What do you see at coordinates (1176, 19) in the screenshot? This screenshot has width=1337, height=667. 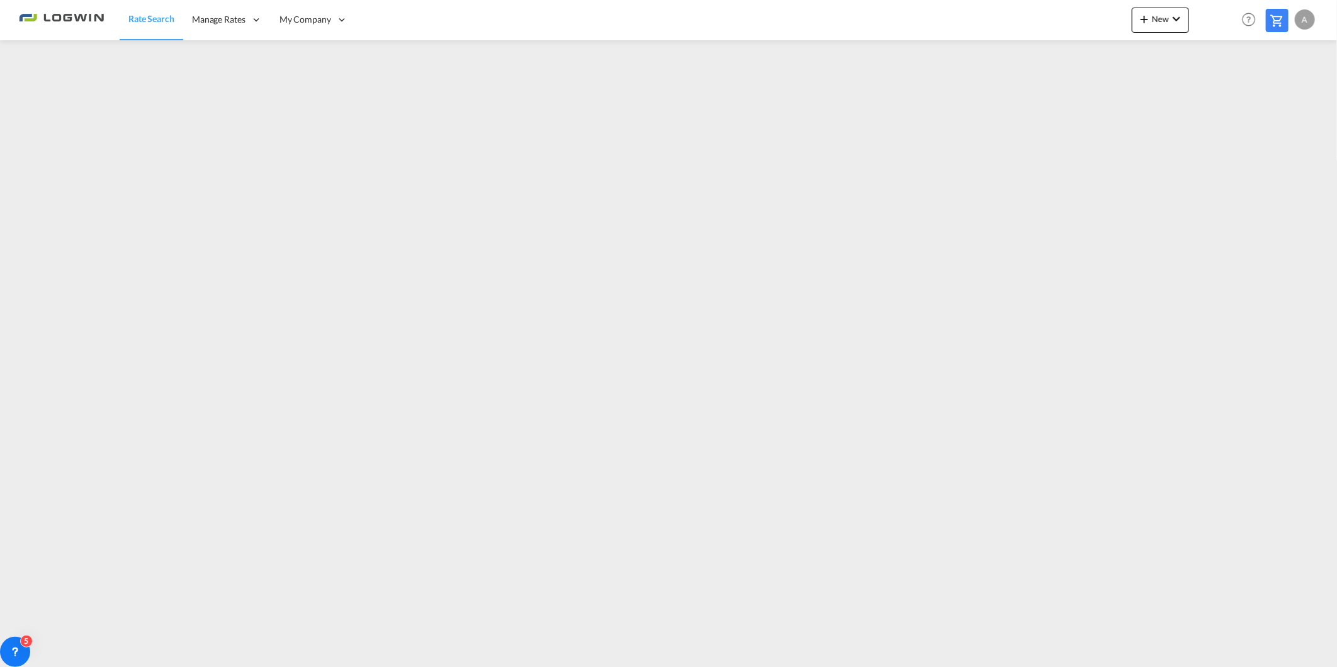 I see `md-icon: icon-chevron-down` at bounding box center [1176, 19].